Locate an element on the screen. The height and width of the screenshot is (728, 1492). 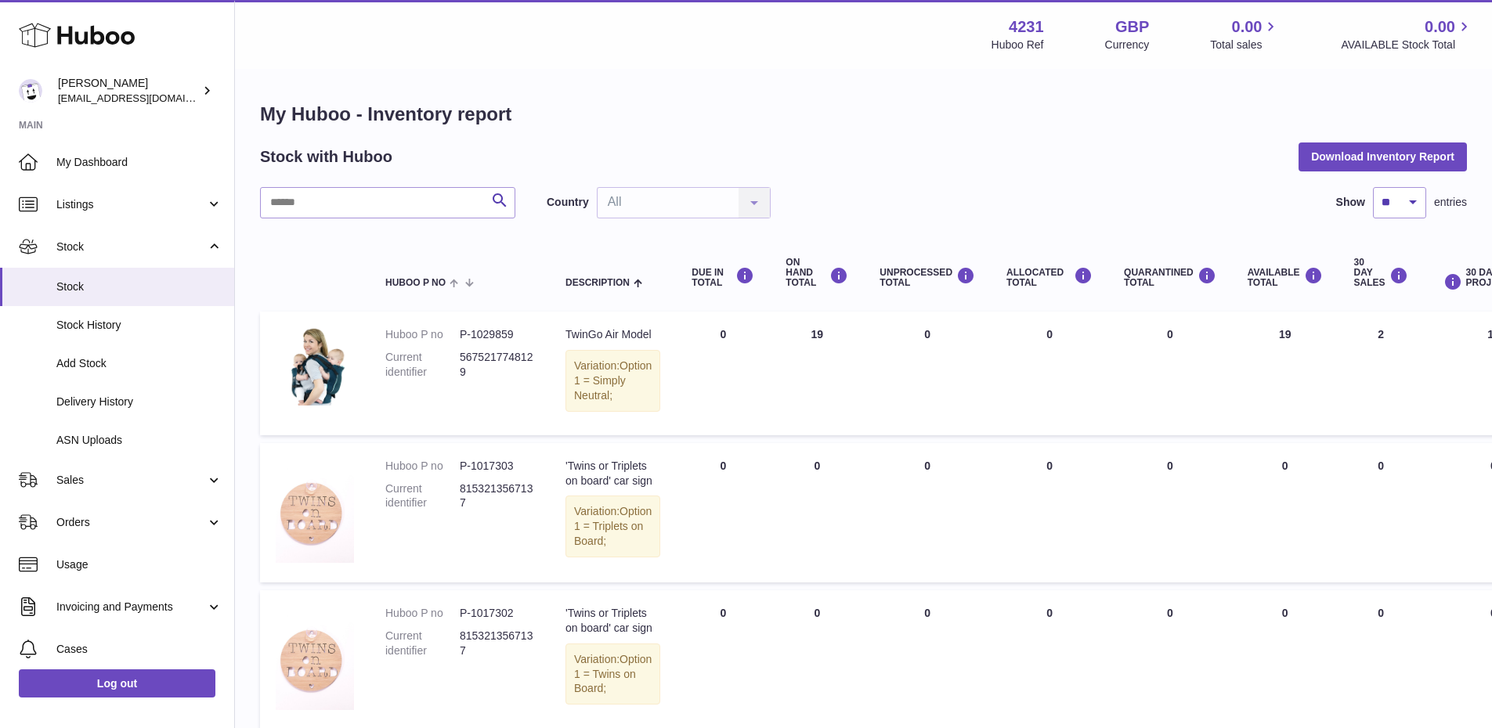
div: UNPROCESSED Total is located at coordinates (927, 277).